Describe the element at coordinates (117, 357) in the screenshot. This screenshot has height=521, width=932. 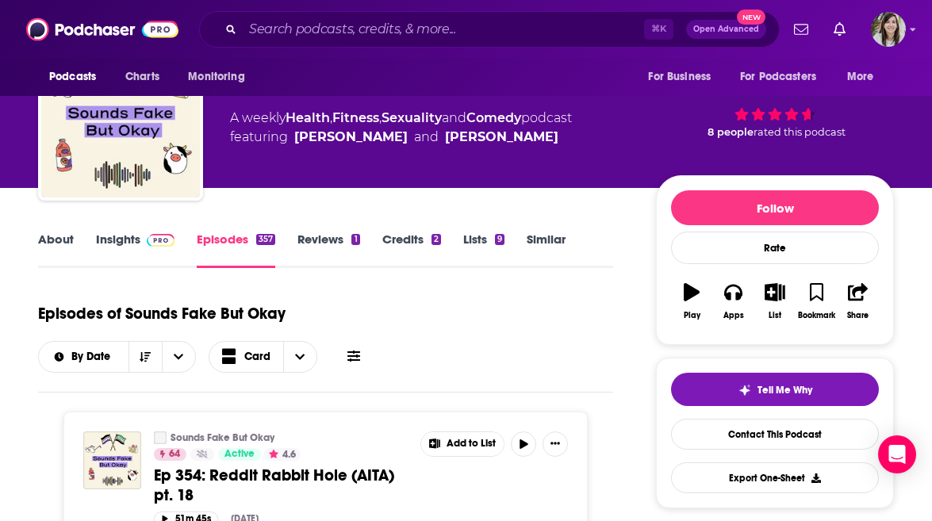
I see `h2: Choose List sort` at that location.